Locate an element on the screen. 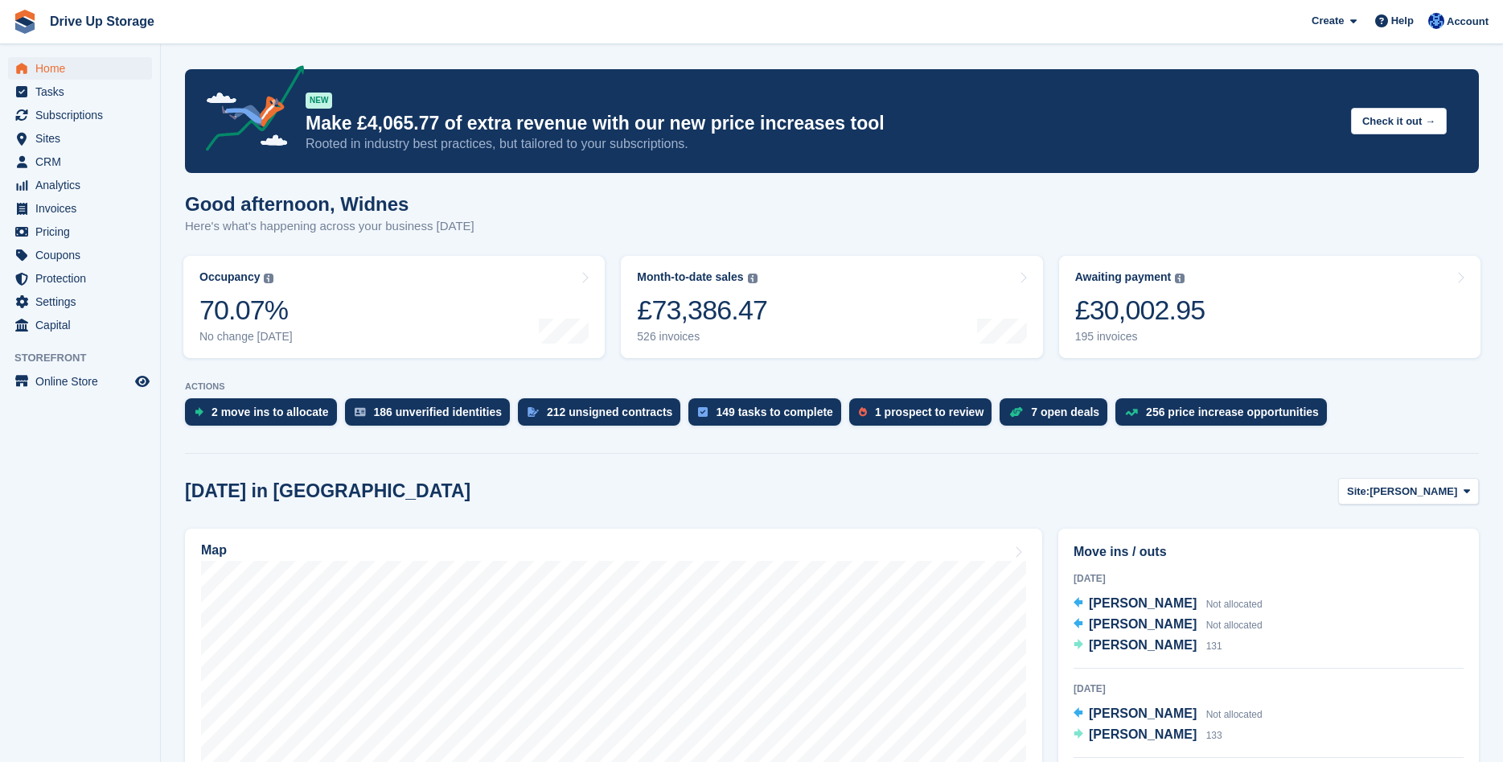  div: £73,386.47 is located at coordinates (702, 310).